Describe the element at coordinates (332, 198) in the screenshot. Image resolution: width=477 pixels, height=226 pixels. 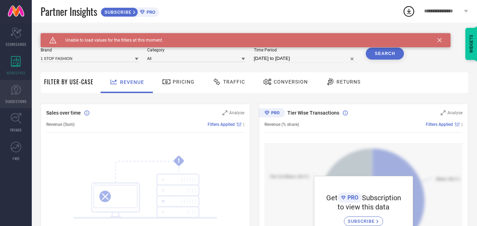
I see `span: Get` at that location.